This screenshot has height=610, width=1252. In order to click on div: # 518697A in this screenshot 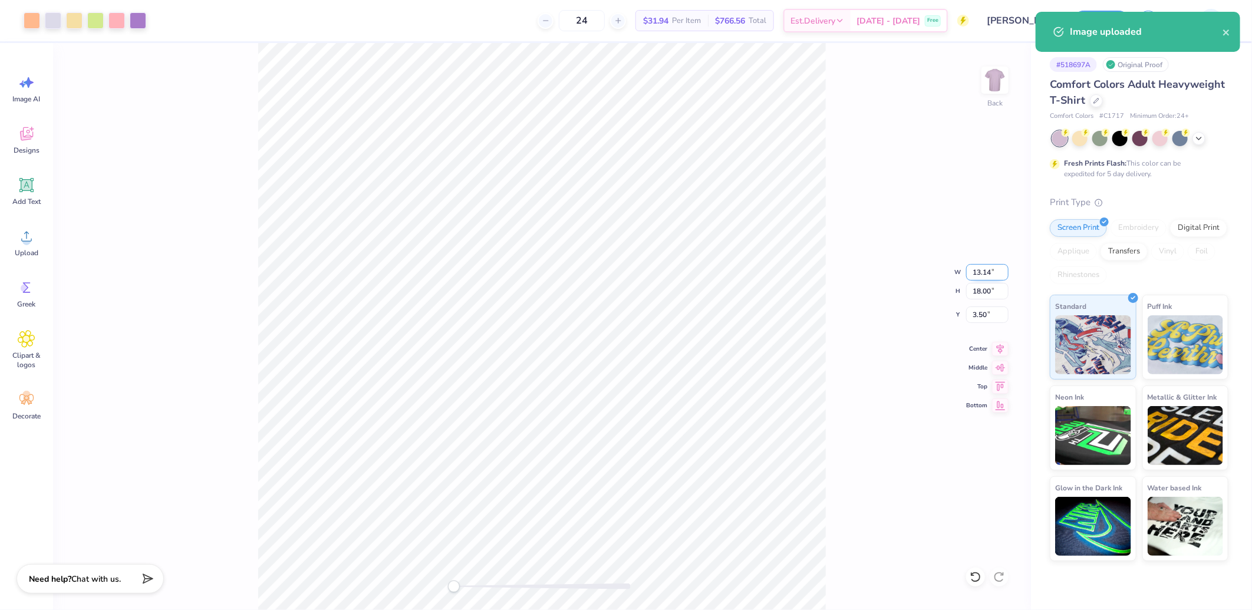, I will do `click(1073, 64)`.